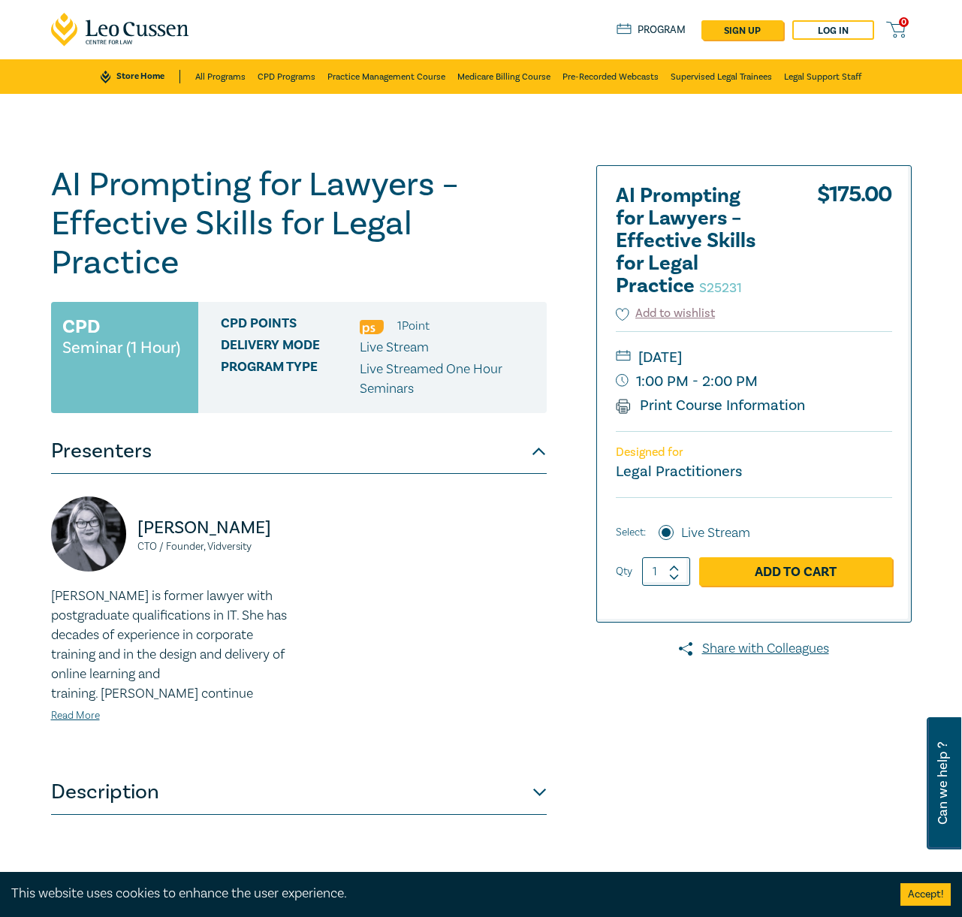 The image size is (962, 917). I want to click on a: Read More, so click(75, 716).